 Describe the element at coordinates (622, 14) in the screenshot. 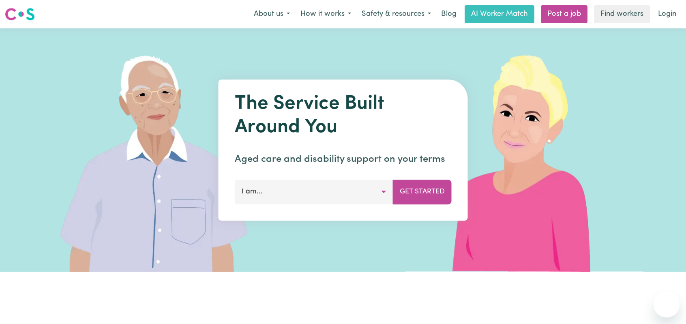

I see `a: Find workers` at that location.